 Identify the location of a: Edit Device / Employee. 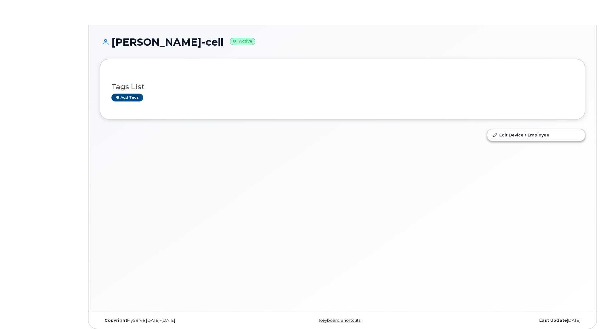
(536, 135).